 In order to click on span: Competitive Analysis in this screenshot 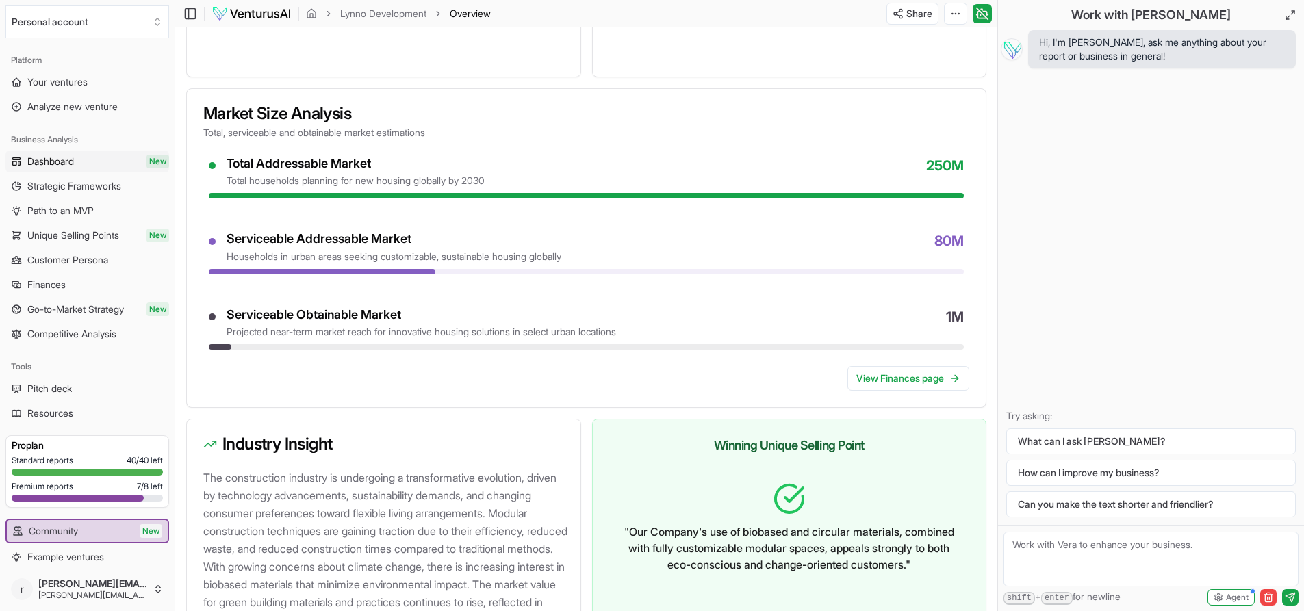, I will do `click(72, 334)`.